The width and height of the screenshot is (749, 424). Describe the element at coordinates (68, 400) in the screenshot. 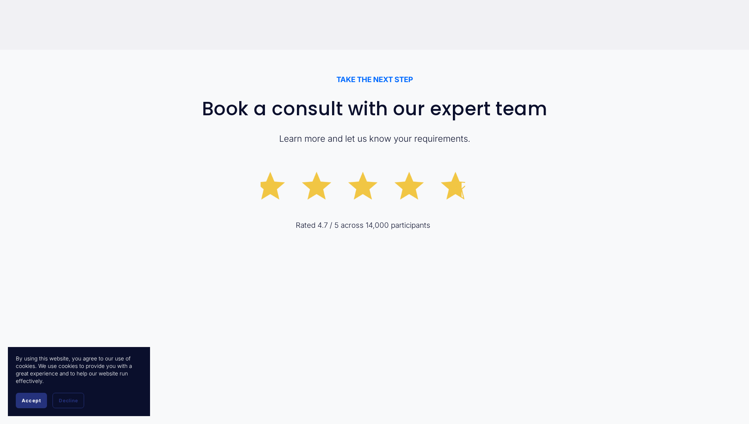

I see `span: Decline` at that location.